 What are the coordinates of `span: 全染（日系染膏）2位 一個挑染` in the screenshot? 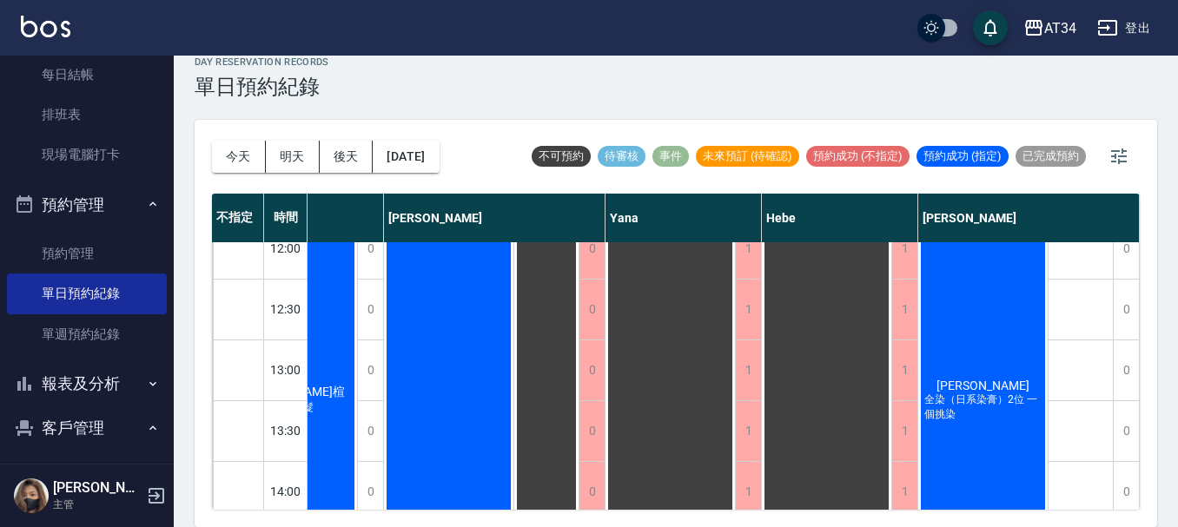 It's located at (982, 407).